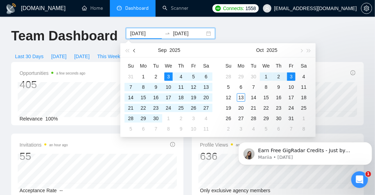  I want to click on td: 2025-11-08, so click(304, 129).